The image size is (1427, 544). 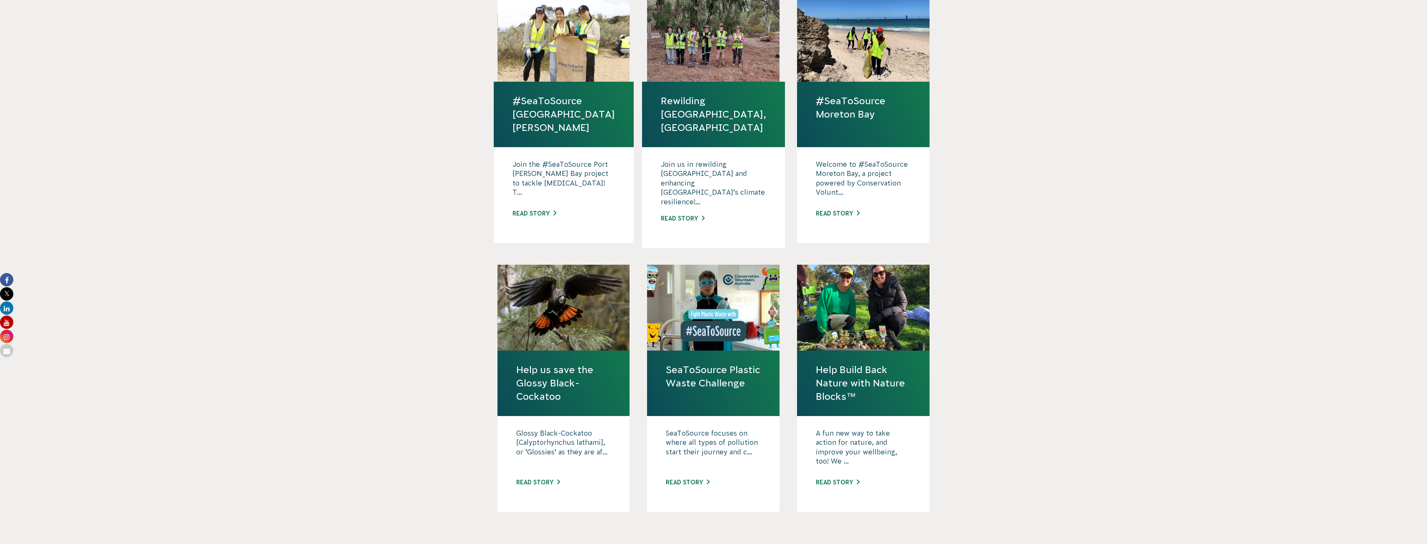 I want to click on a: #SeaToSource Moreton Bay, so click(x=864, y=108).